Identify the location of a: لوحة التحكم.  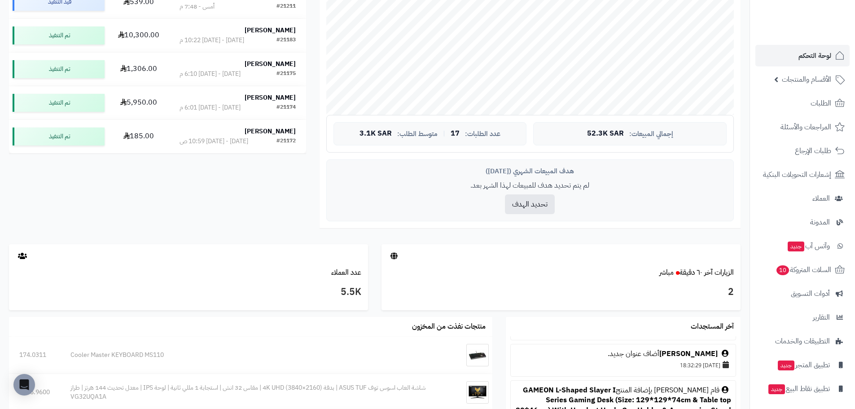
(802, 56).